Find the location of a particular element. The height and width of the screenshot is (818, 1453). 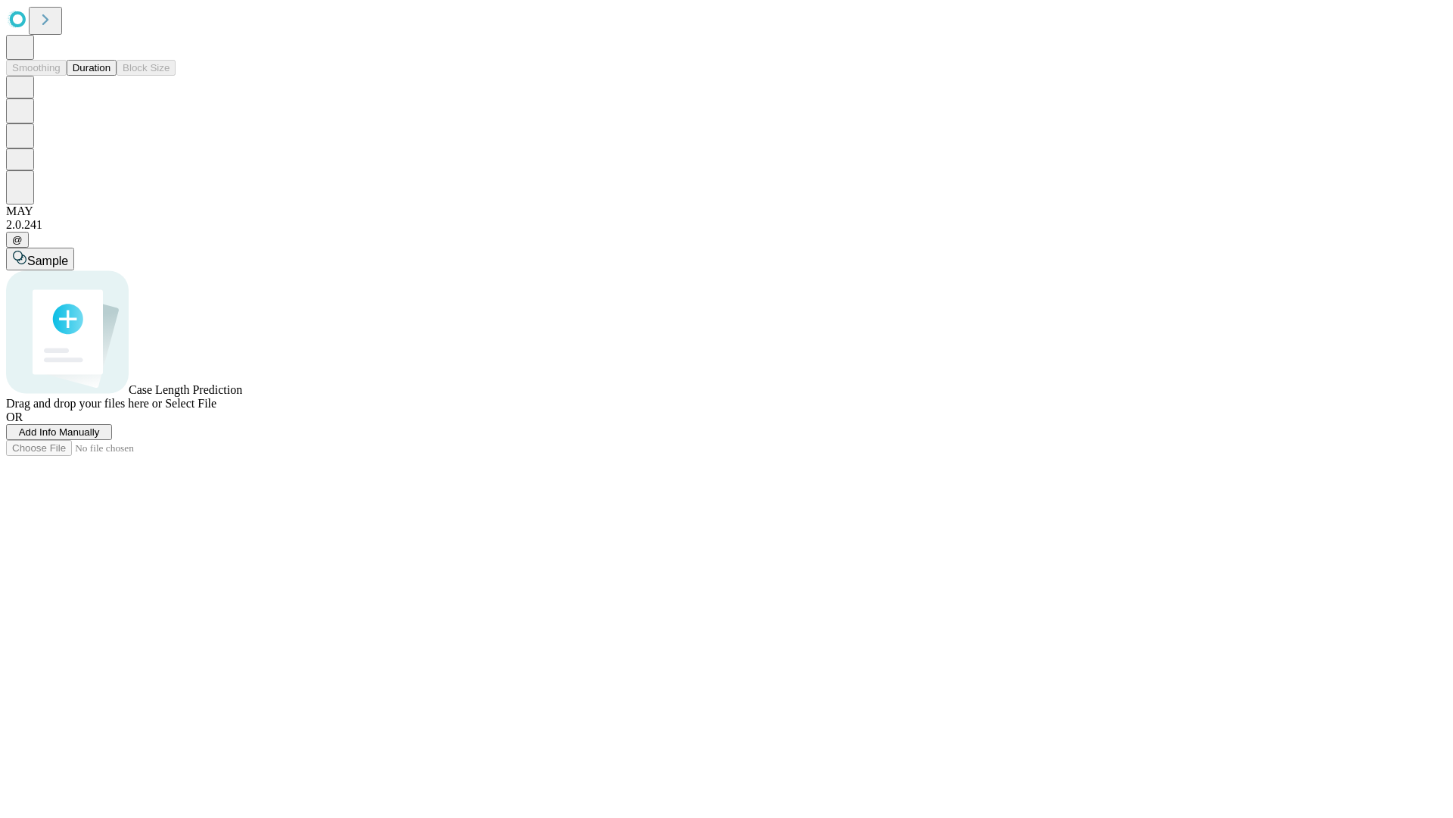

button: Block Size is located at coordinates (146, 67).